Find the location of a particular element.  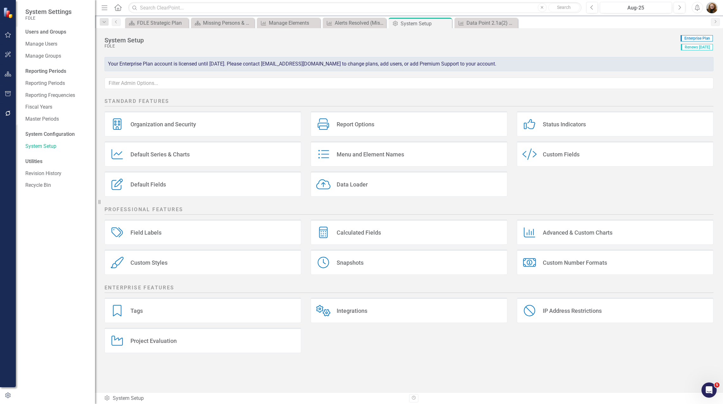

div: Report Options is located at coordinates (355, 124).